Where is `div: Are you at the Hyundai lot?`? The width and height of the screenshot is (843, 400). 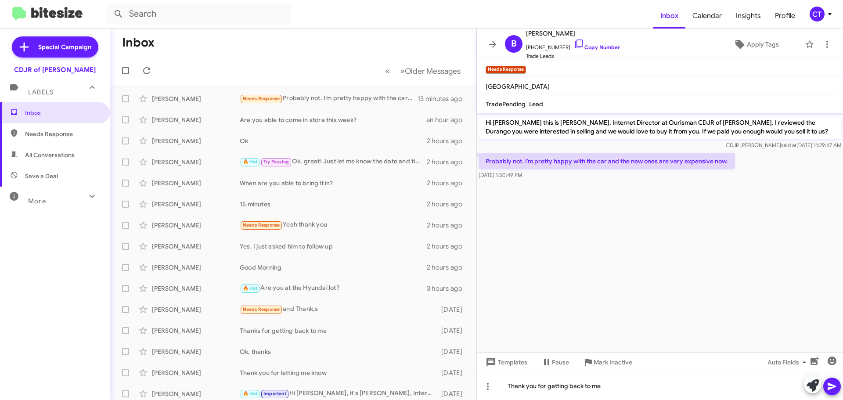 div: Are you at the Hyundai lot? is located at coordinates (333, 288).